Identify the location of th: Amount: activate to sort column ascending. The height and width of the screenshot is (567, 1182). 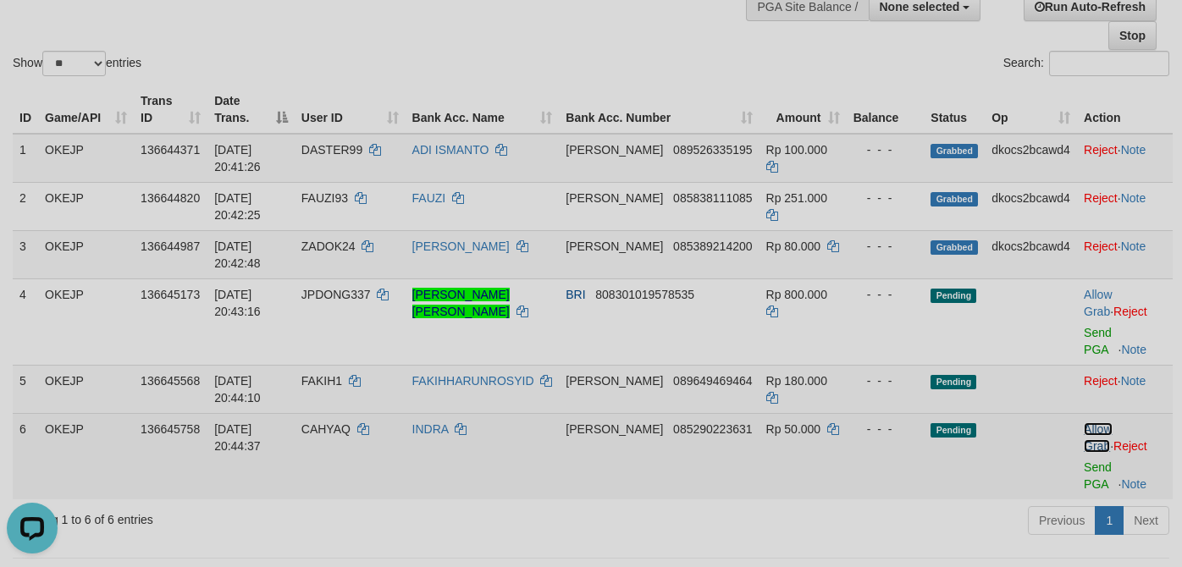
(803, 109).